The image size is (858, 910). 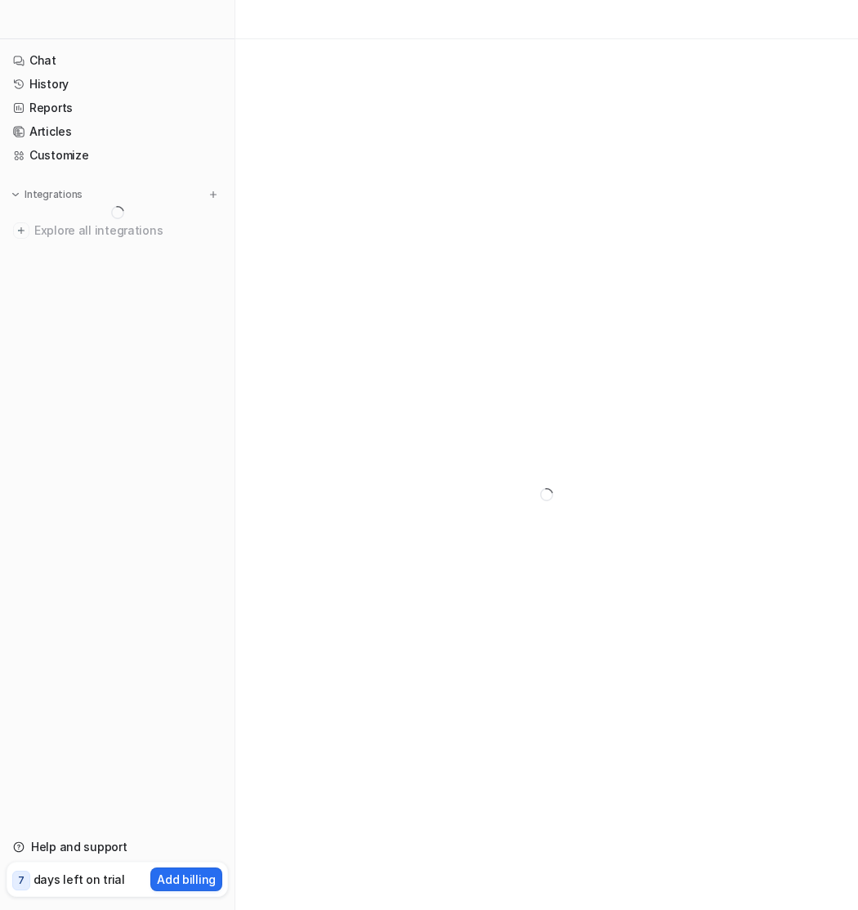 What do you see at coordinates (117, 155) in the screenshot?
I see `a: Customize` at bounding box center [117, 155].